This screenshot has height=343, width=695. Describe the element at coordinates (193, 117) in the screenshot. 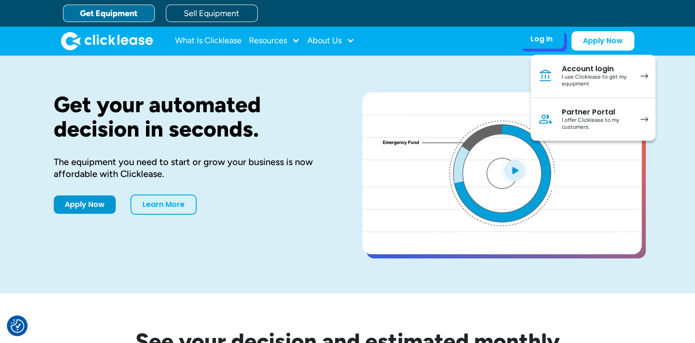

I see `h1: Get your automated decision in seconds.` at that location.